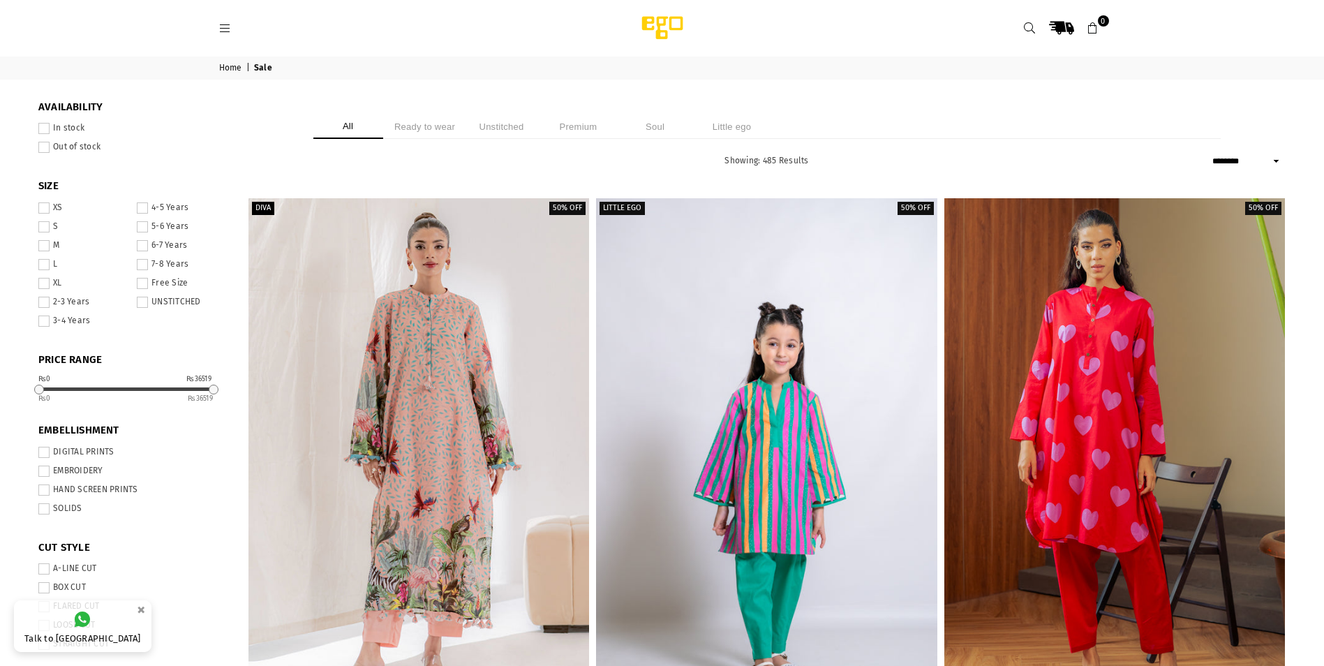  I want to click on a: Home, so click(232, 68).